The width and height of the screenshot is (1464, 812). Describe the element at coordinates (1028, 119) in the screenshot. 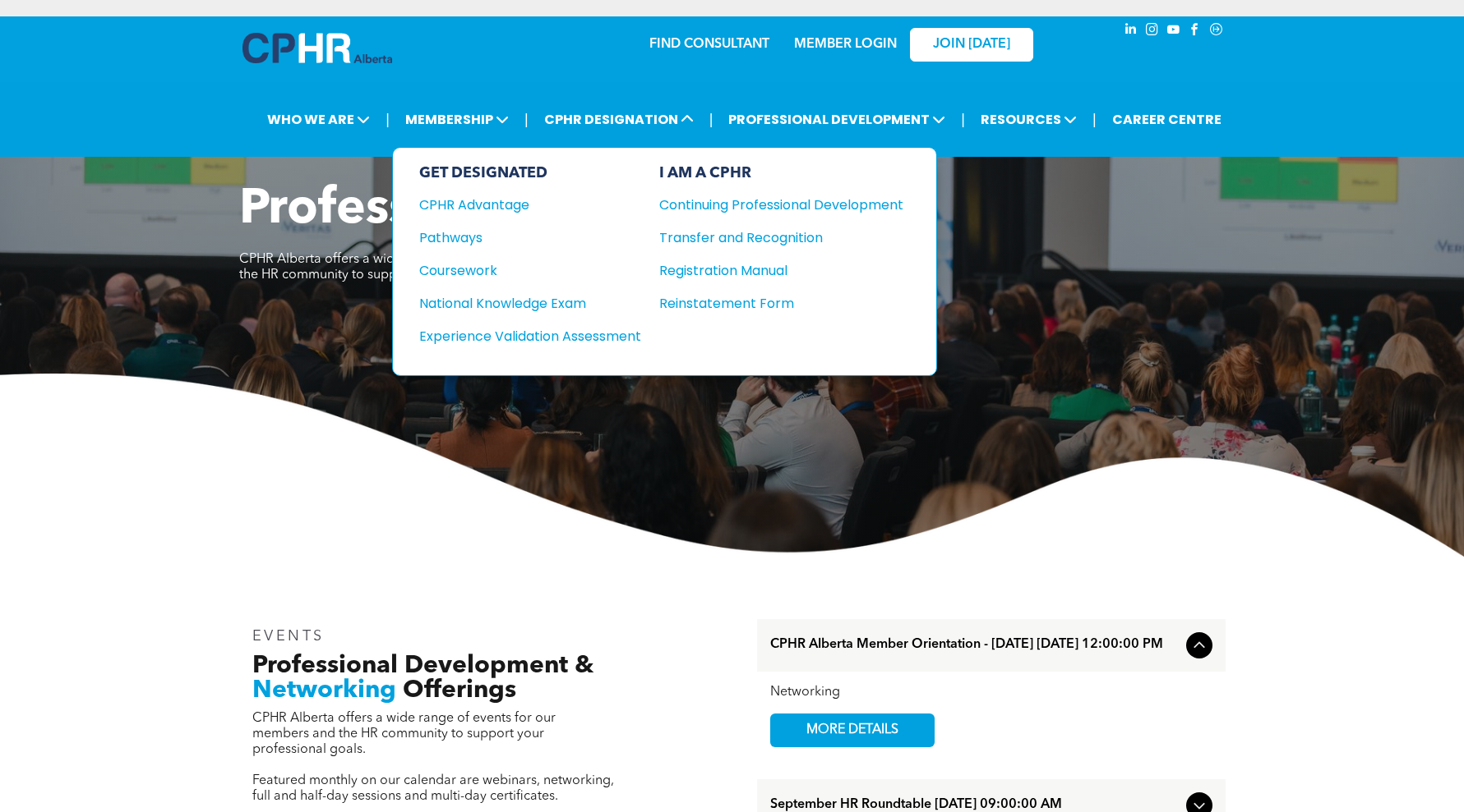

I see `span: RESOURCES` at that location.